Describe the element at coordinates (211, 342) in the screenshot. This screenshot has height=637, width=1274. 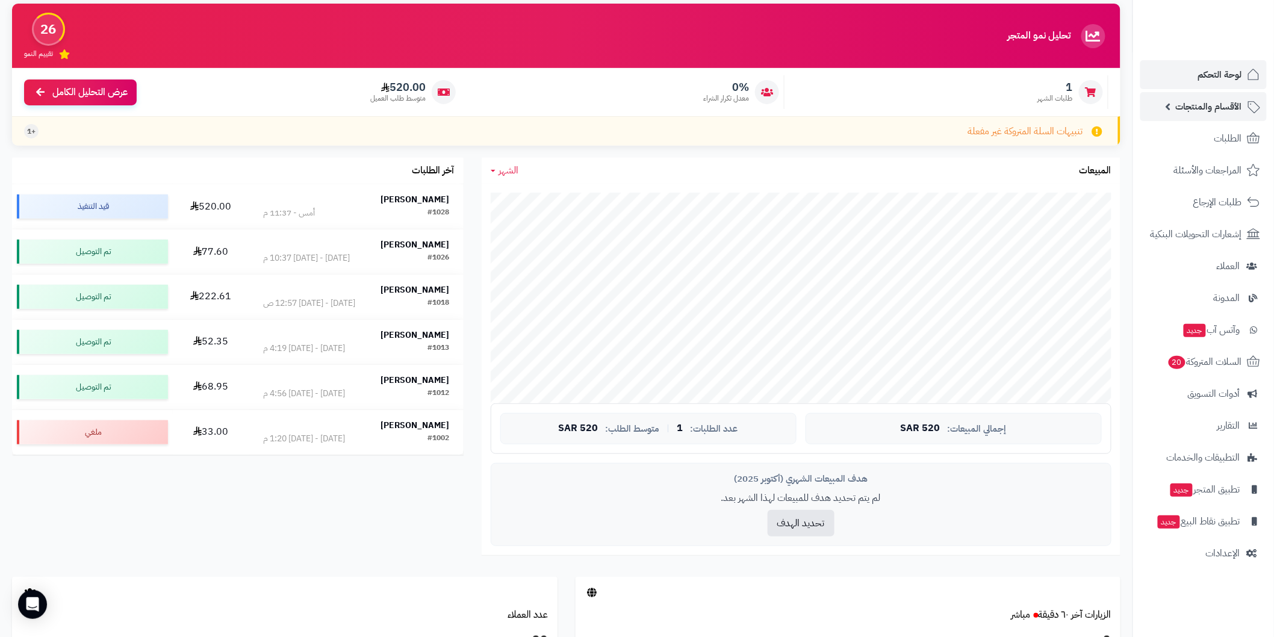
I see `td: 52.35` at that location.